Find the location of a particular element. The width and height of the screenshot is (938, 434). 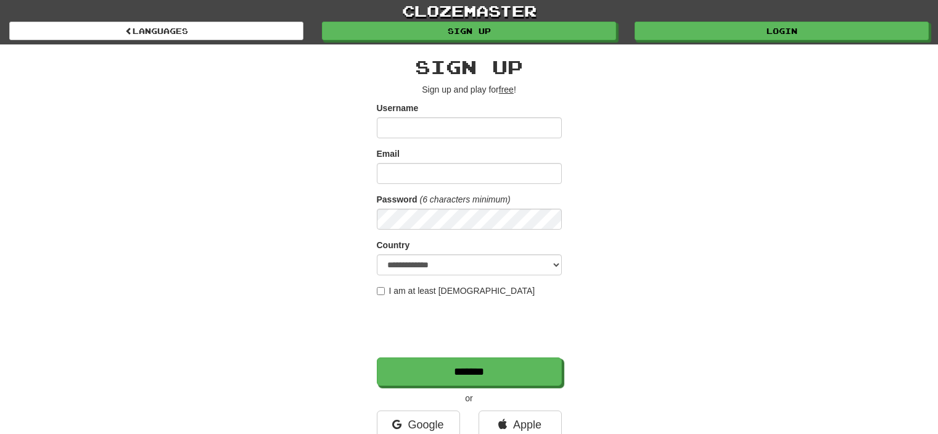

em: (6 characters minimum) is located at coordinates (465, 199).